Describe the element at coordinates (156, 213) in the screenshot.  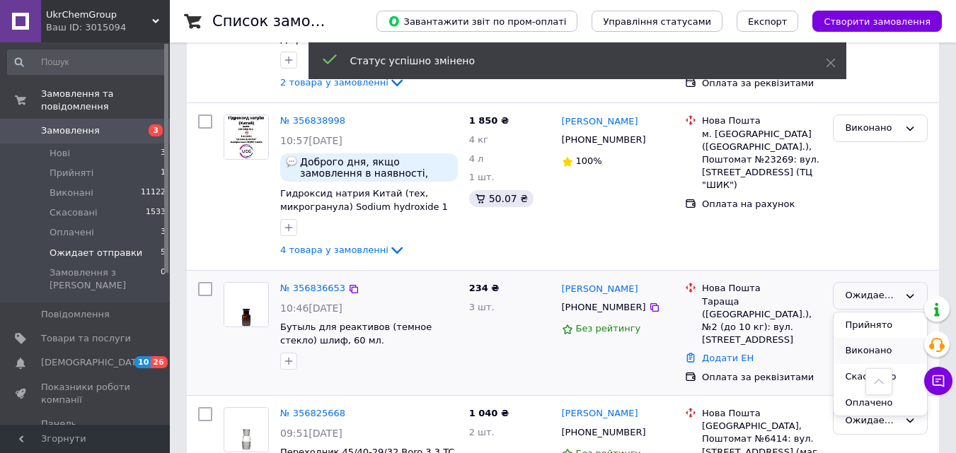
I see `span: 1533` at that location.